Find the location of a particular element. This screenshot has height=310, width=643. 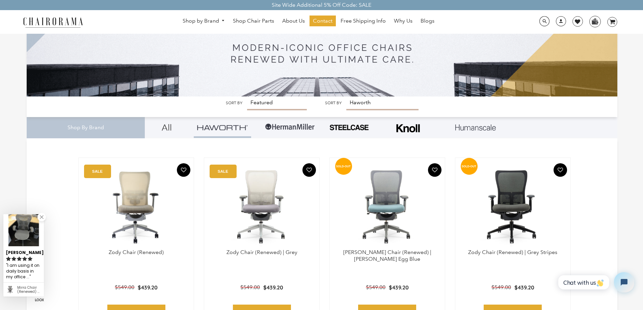

a: Shop Chair Parts is located at coordinates (253, 21).